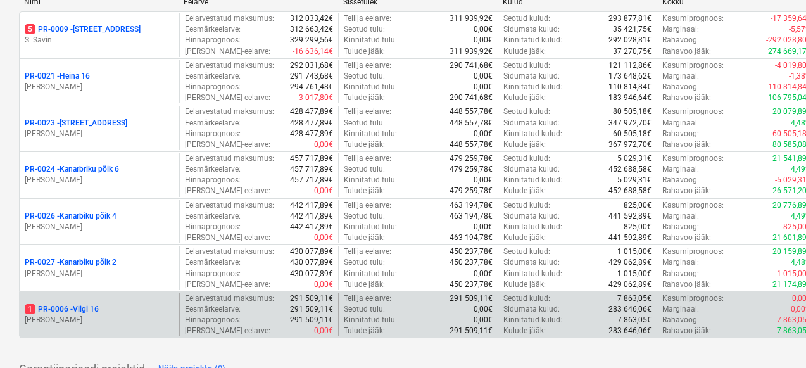 This screenshot has height=368, width=806. Describe the element at coordinates (635, 274) in the screenshot. I see `p: 1 015,00€` at that location.